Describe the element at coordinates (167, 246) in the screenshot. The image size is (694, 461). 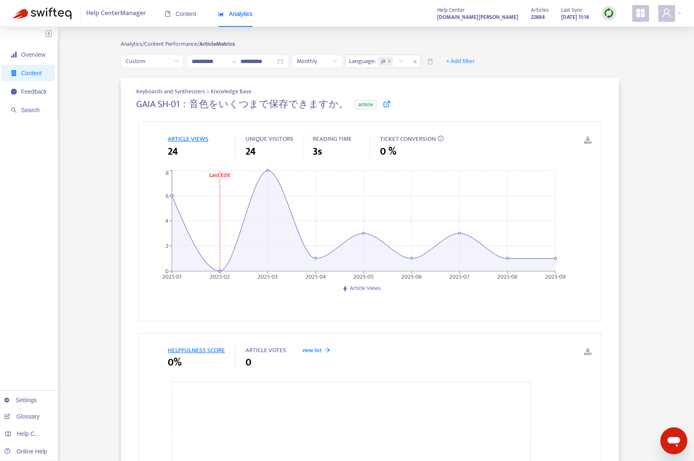
I see `tspan: 2` at that location.